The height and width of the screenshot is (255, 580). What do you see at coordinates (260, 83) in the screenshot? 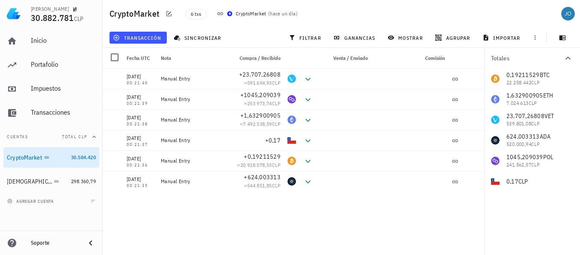
I see `span: 591.694,93` at bounding box center [260, 83].